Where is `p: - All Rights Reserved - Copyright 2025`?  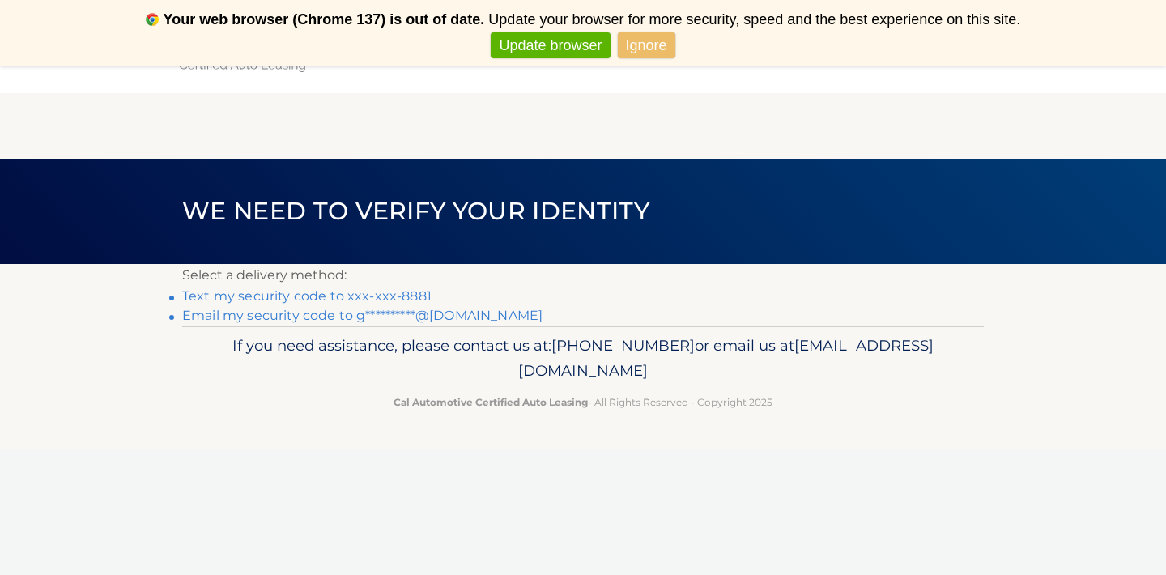 p: - All Rights Reserved - Copyright 2025 is located at coordinates (583, 402).